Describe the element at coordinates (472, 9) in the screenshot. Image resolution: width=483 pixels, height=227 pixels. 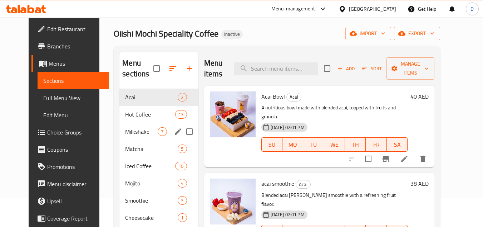
I see `span: D` at that location.